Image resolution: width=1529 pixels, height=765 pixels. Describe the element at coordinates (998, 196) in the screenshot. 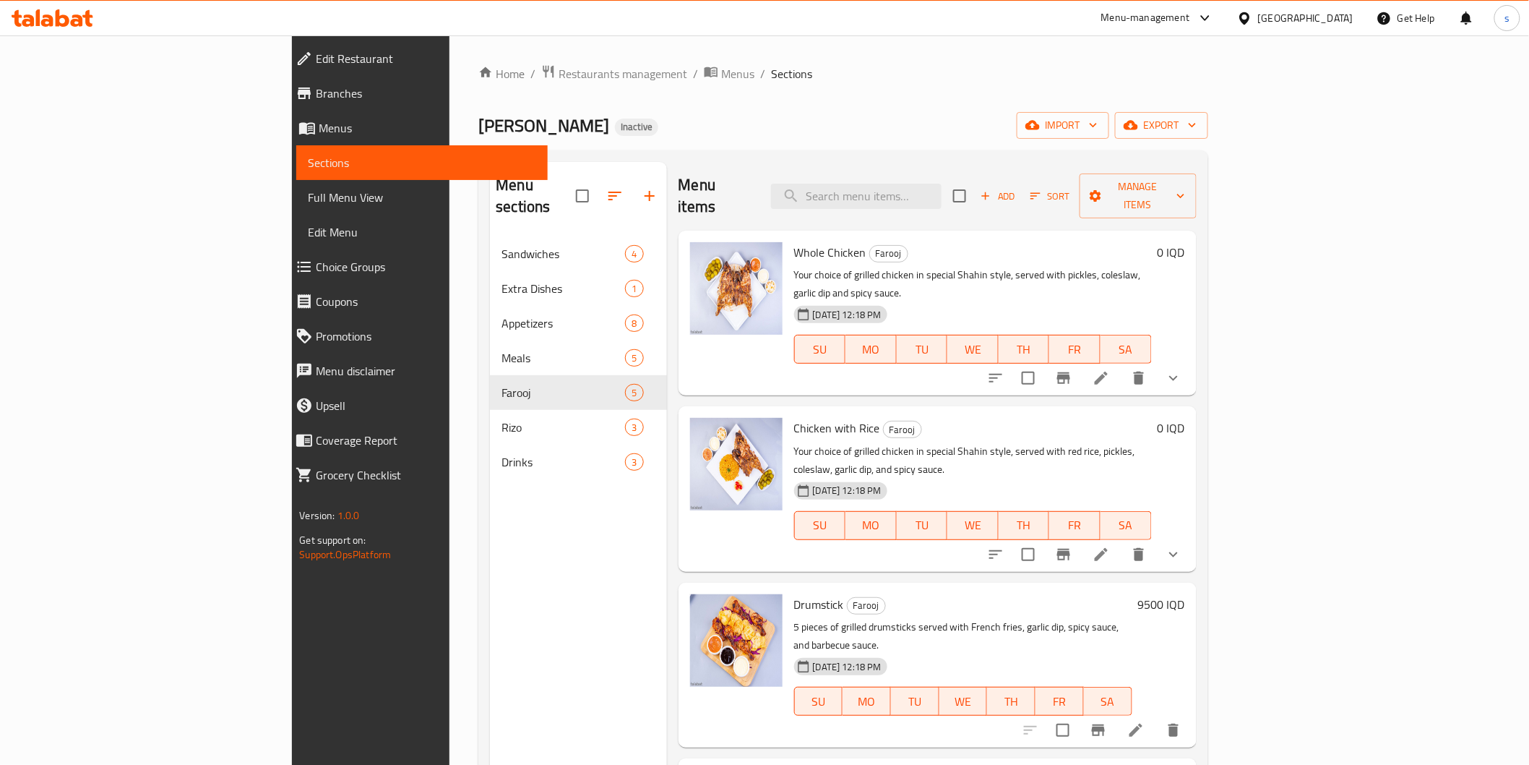

I see `span: Add item` at that location.